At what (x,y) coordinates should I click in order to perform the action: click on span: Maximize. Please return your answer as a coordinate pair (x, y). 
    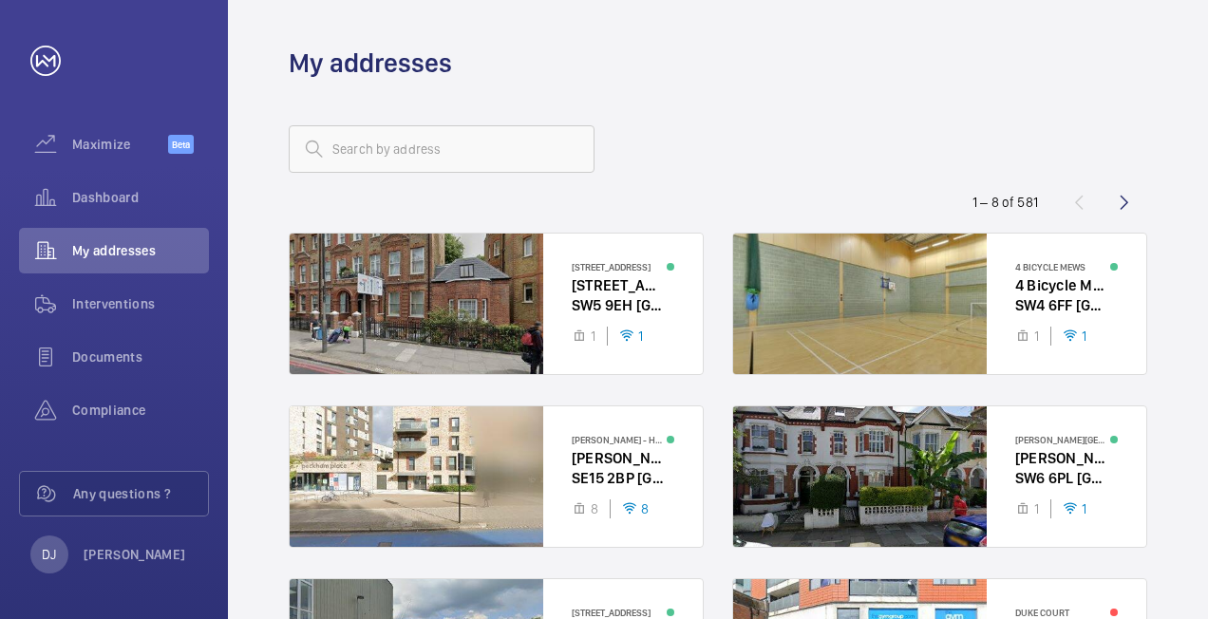
    Looking at the image, I should click on (120, 144).